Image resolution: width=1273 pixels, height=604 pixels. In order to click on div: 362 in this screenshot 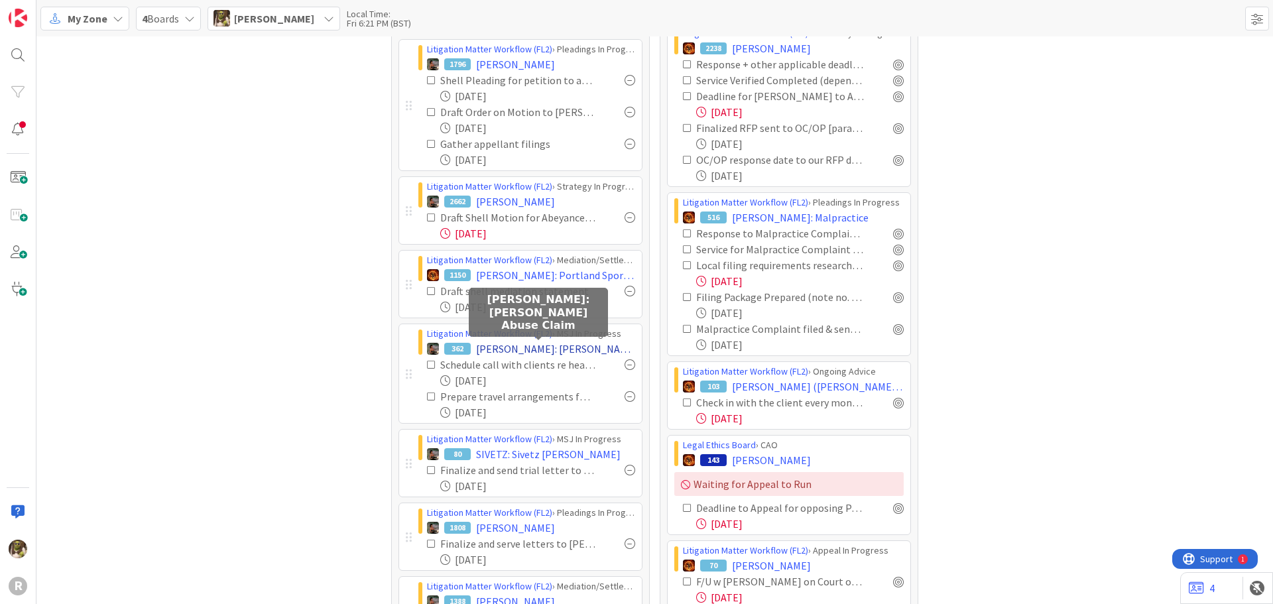, I will do `click(458, 349)`.